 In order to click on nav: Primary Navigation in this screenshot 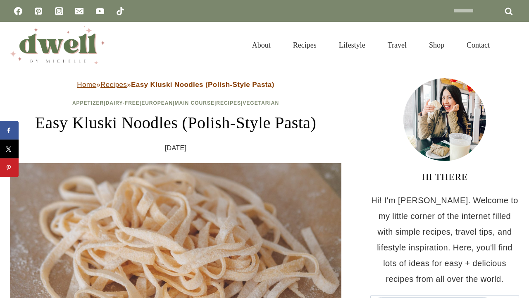, I will do `click(371, 45)`.